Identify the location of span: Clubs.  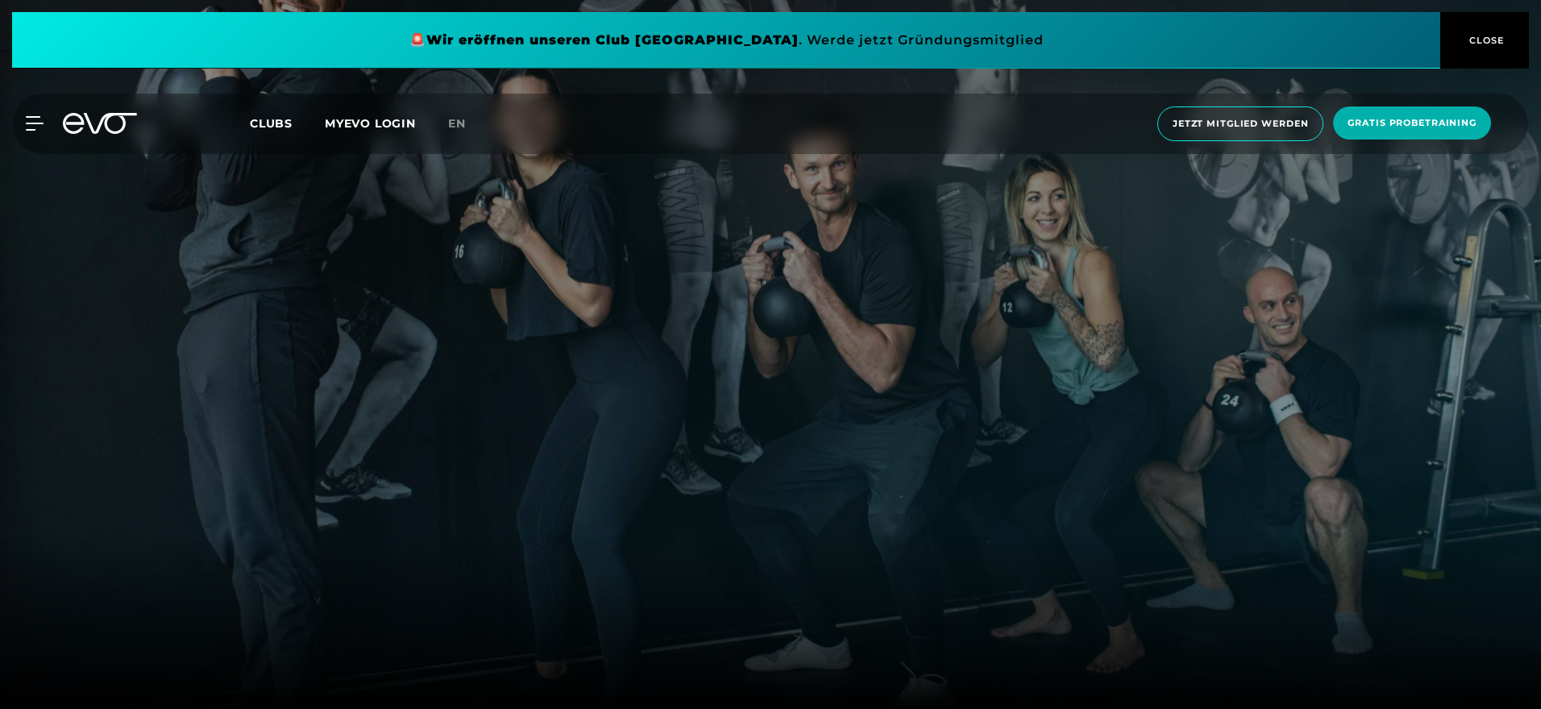
(271, 123).